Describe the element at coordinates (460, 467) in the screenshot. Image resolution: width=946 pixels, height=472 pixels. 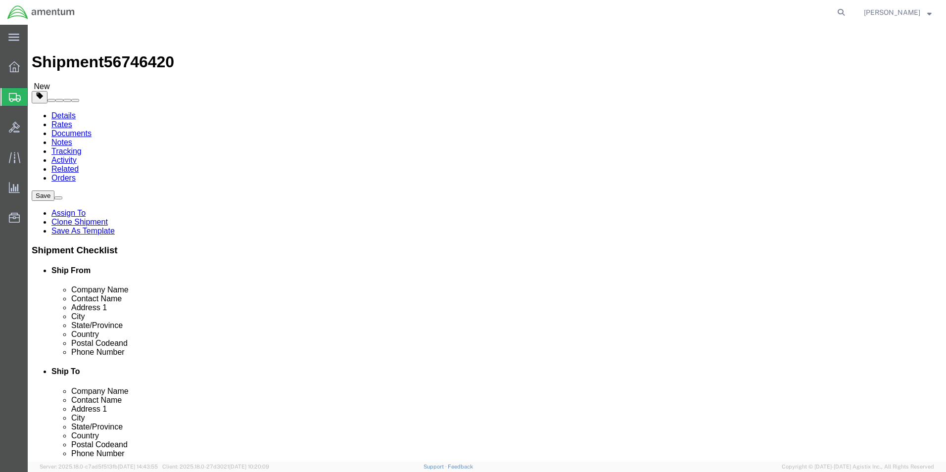
I see `a: Feedback` at that location.